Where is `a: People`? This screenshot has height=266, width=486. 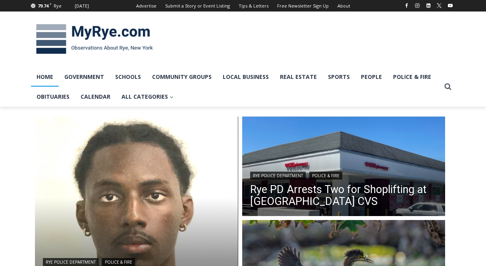
a: People is located at coordinates (371, 77).